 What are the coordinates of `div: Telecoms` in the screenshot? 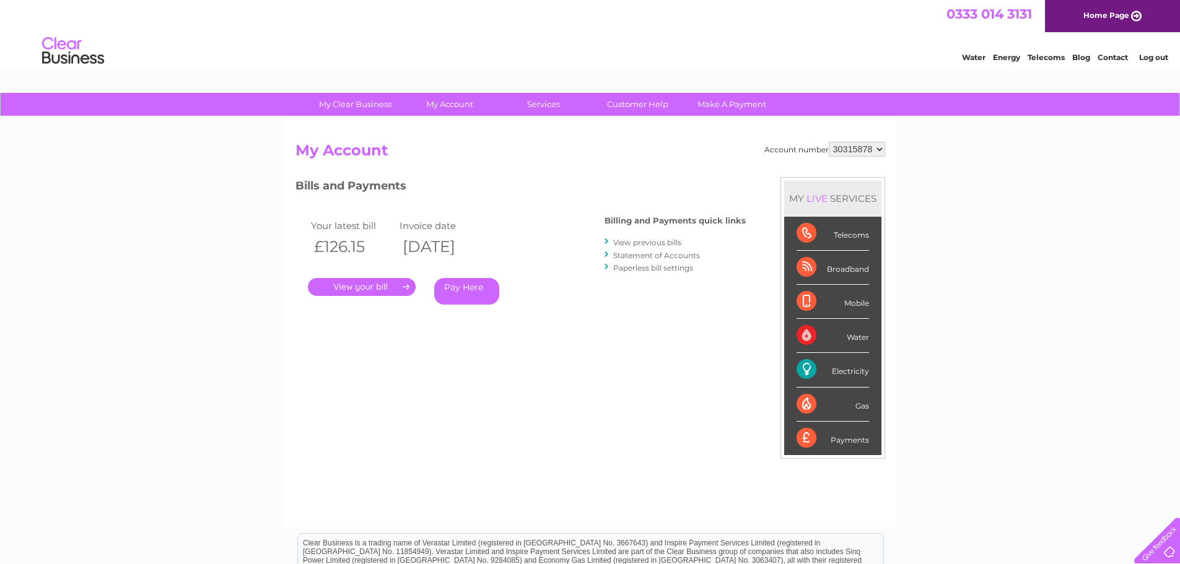 It's located at (832, 234).